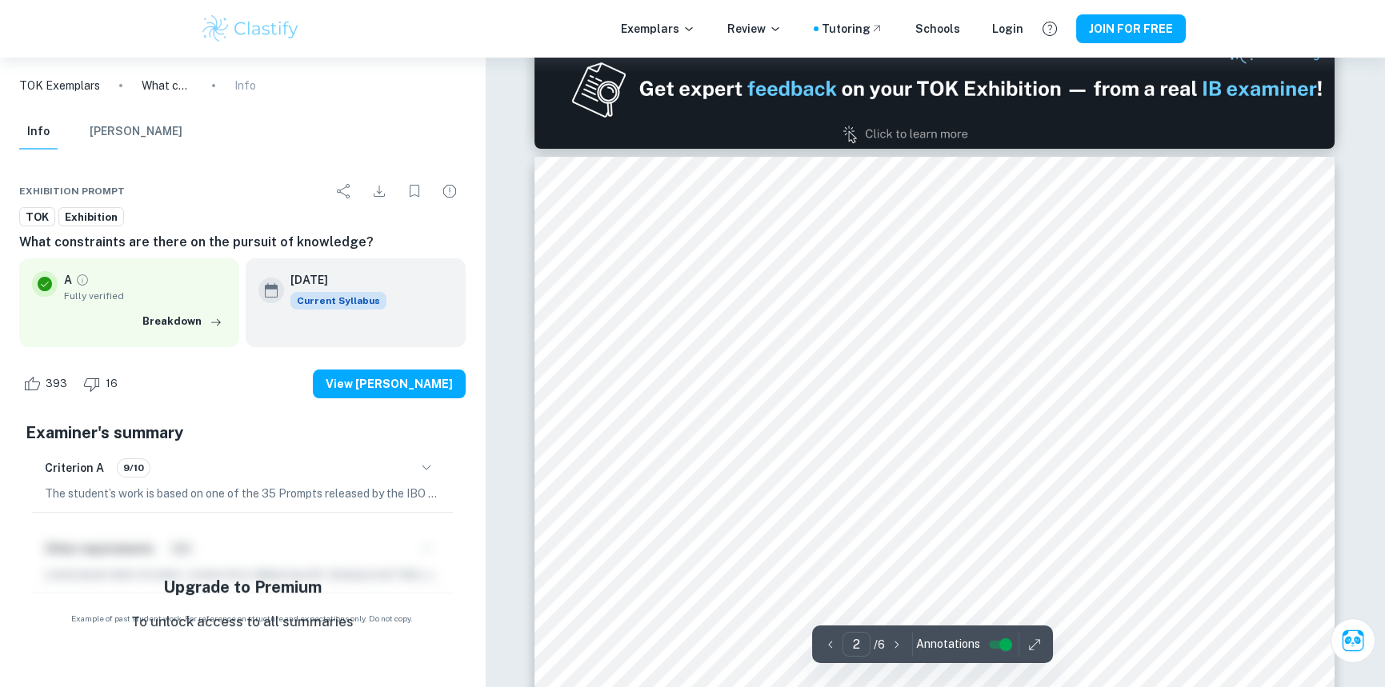 This screenshot has width=1385, height=687. I want to click on a: Ad, so click(935, 89).